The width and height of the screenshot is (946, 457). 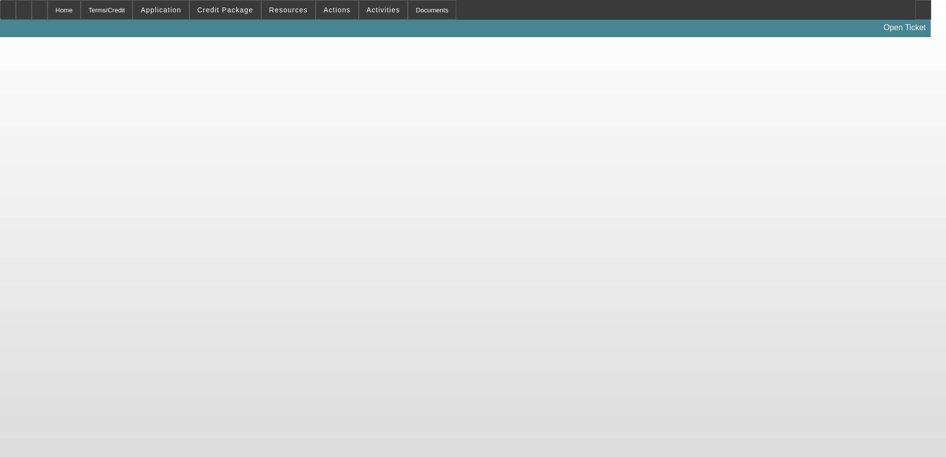 I want to click on span: Actions, so click(x=337, y=10).